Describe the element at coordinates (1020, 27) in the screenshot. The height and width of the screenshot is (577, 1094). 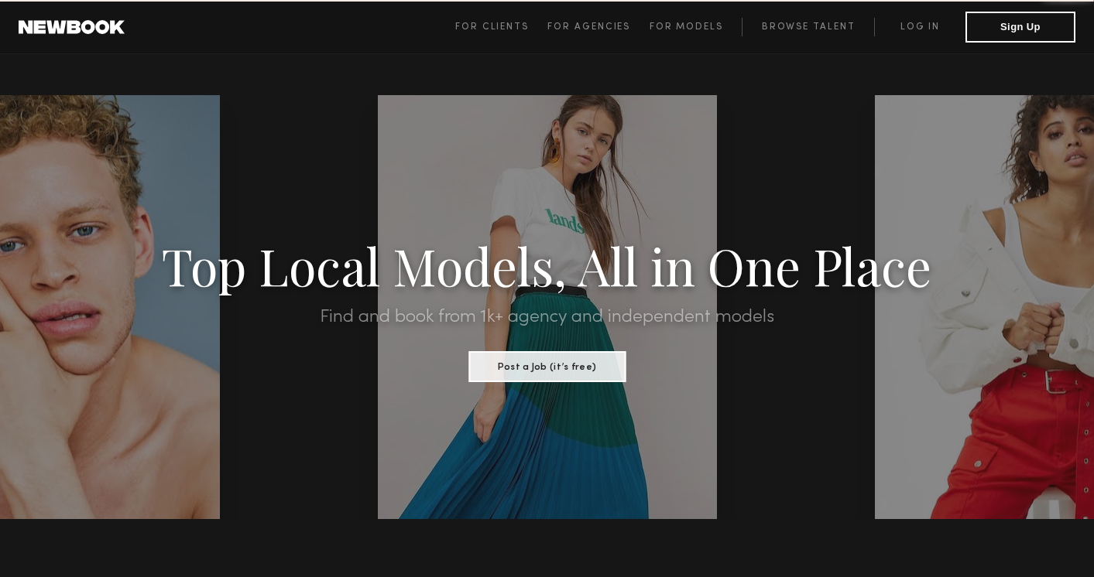
I see `button: Sign Up` at that location.